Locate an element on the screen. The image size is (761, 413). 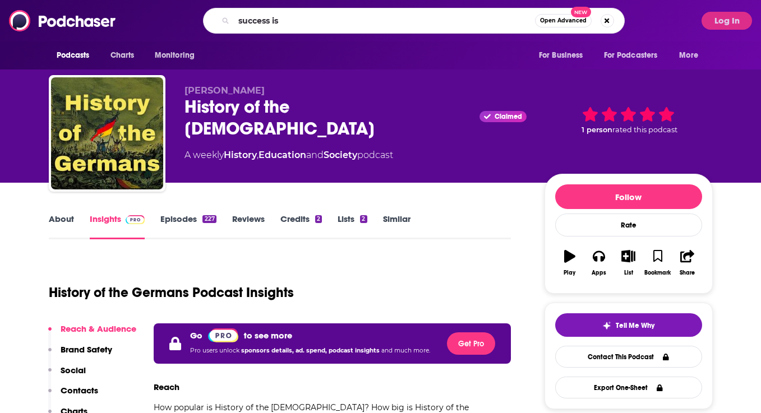
span: 1 person is located at coordinates (596, 129).